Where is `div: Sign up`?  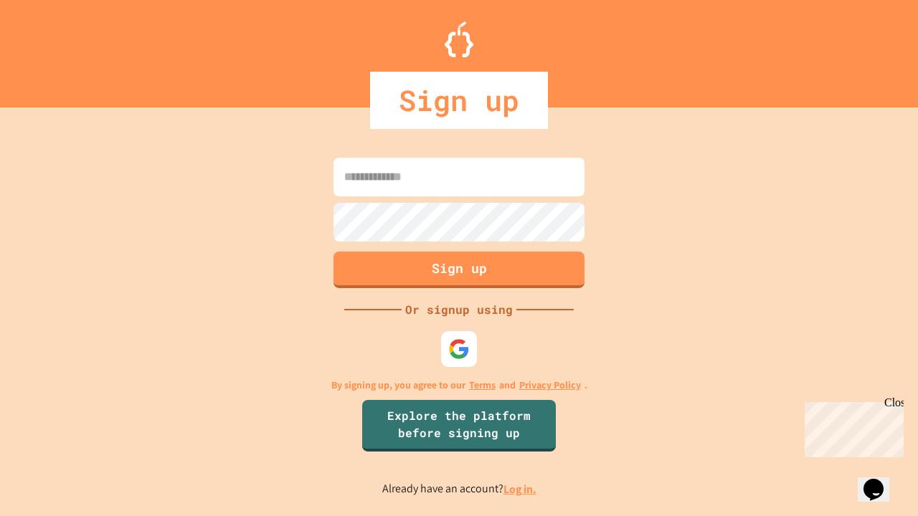
div: Sign up is located at coordinates (459, 100).